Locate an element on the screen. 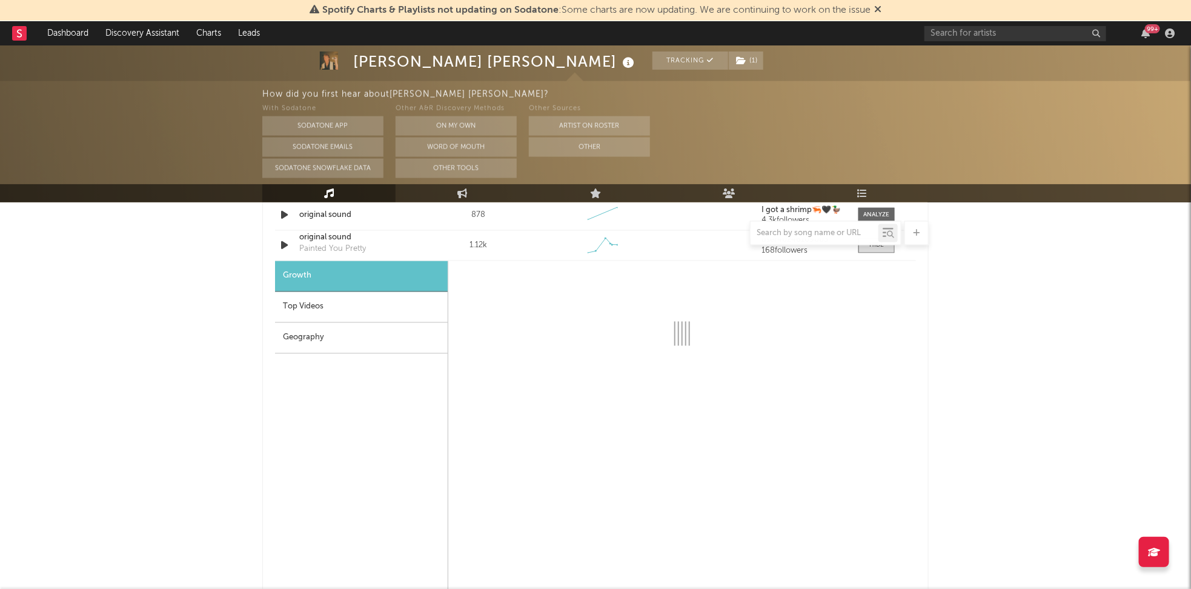 The height and width of the screenshot is (589, 1191). div: Other Sources is located at coordinates (589, 109).